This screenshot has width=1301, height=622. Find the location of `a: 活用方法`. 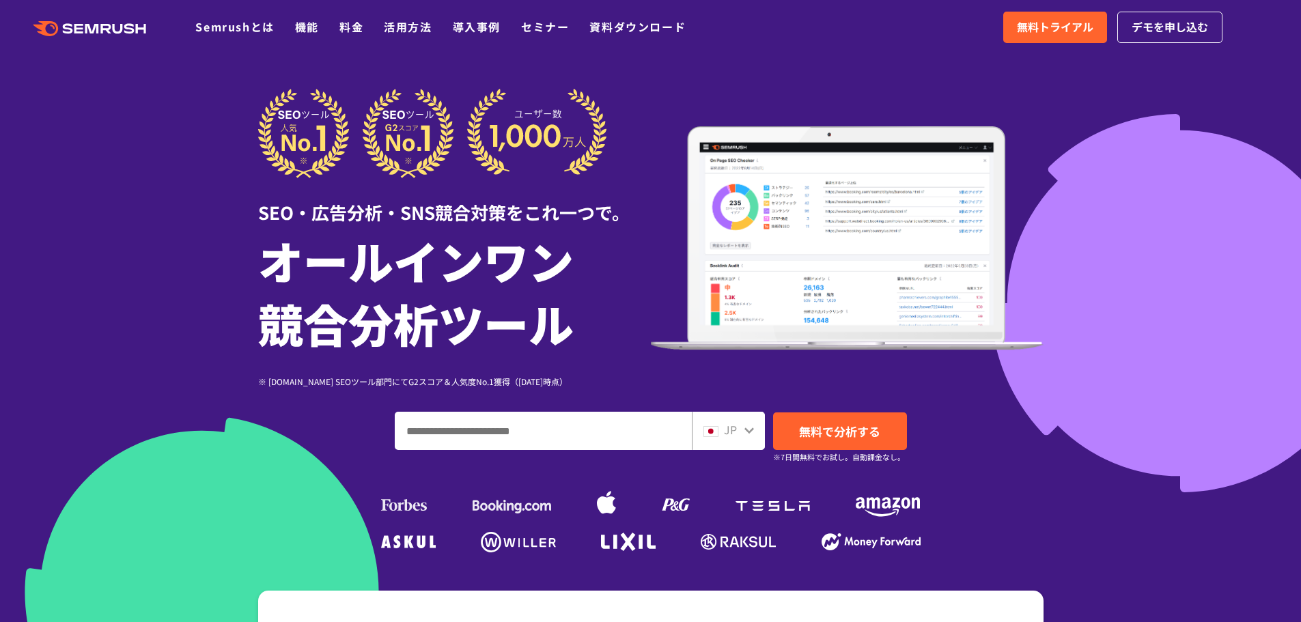

a: 活用方法 is located at coordinates (408, 27).